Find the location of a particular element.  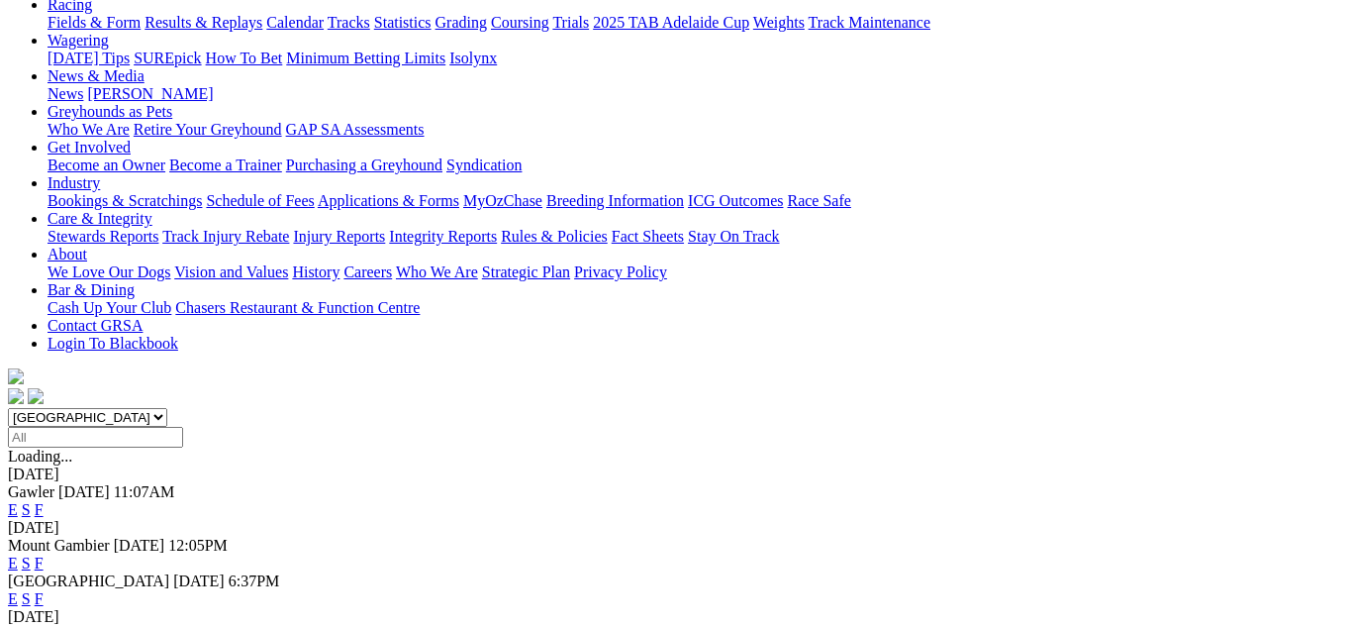

a: We Love Our Dogs is located at coordinates (109, 271).